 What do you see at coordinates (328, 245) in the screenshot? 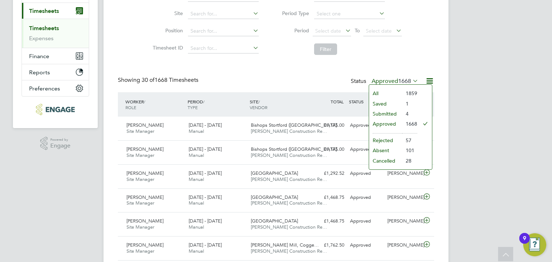
I see `div: £1,762.50` at bounding box center [328, 245].